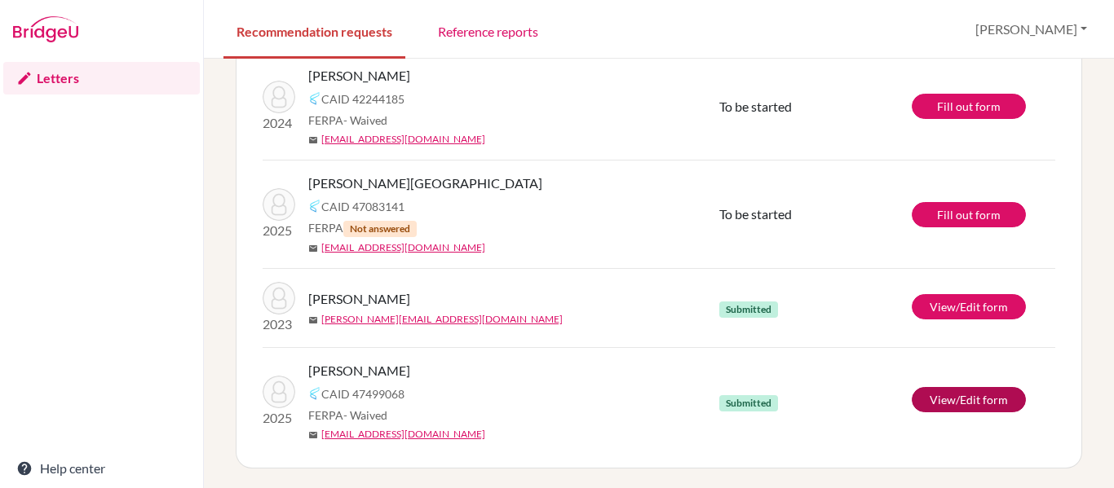  What do you see at coordinates (363, 99) in the screenshot?
I see `span: CAID 42244185` at bounding box center [363, 99].